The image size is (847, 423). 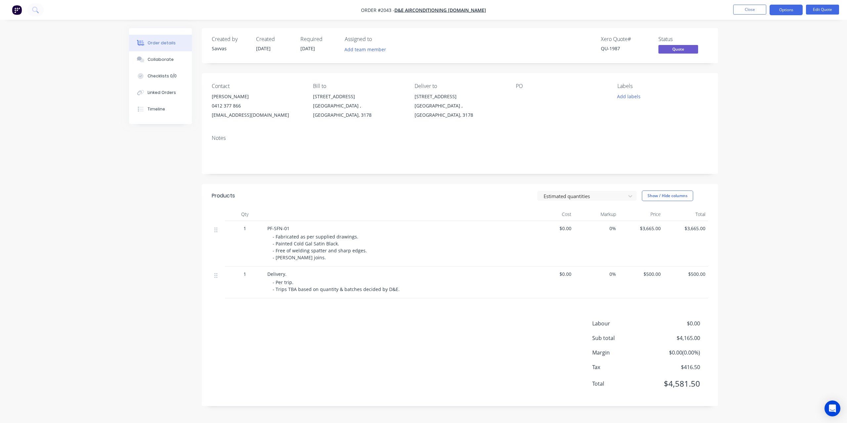 I want to click on div: Savvas, so click(x=230, y=48).